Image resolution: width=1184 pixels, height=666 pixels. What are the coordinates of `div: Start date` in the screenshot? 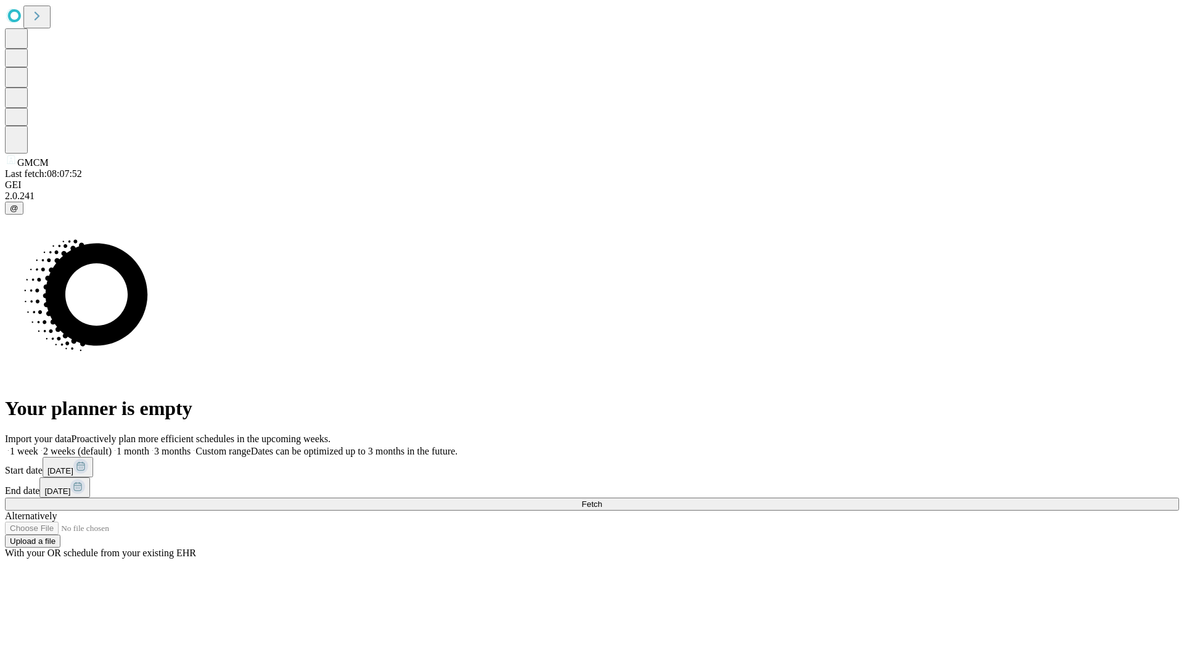 It's located at (592, 467).